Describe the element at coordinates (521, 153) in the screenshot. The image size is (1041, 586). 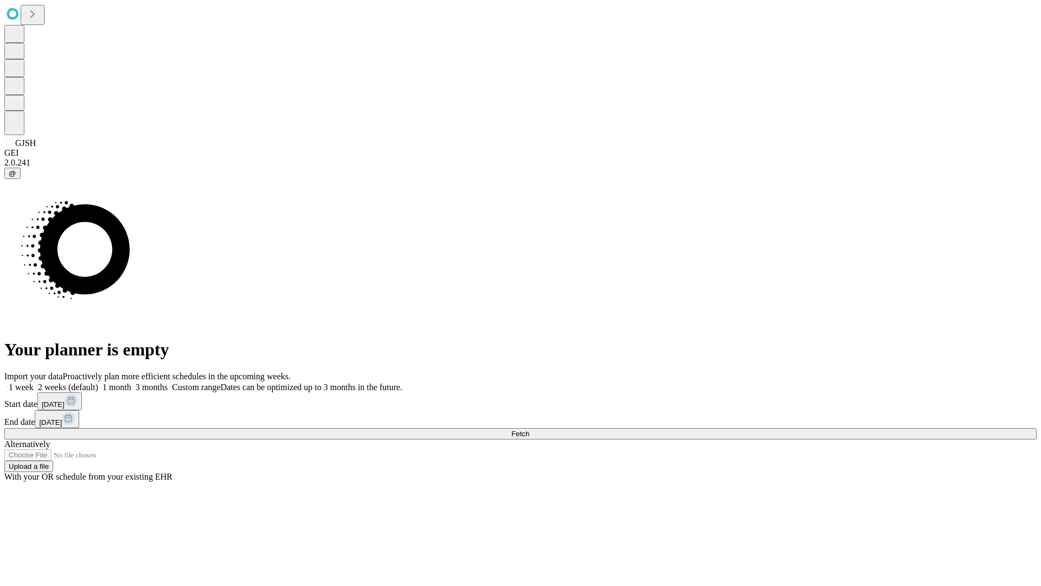
I see `div: GEI` at that location.